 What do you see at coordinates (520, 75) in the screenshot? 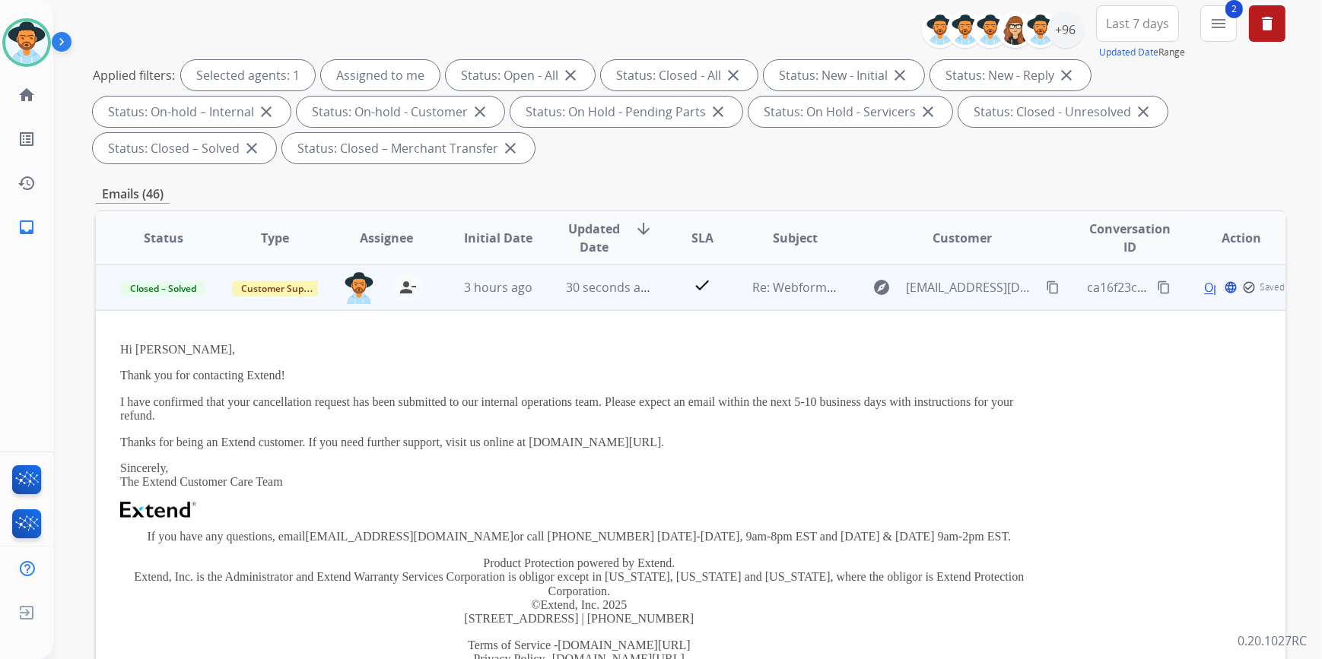
I see `div: Status: Open - All` at bounding box center [520, 75].